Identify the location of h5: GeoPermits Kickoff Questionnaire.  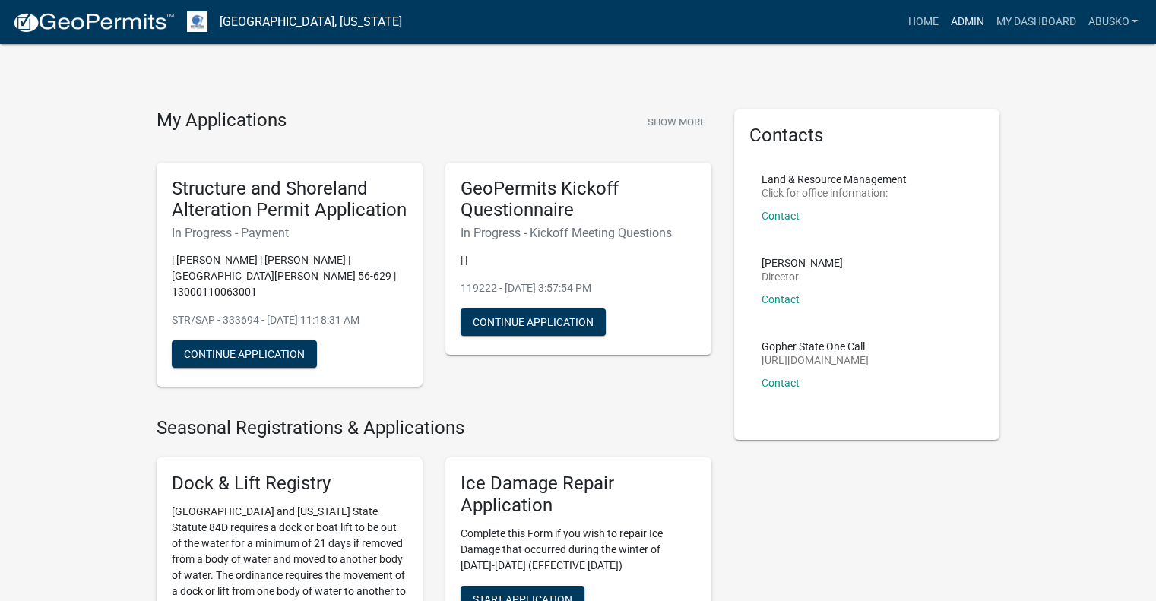
(578, 200).